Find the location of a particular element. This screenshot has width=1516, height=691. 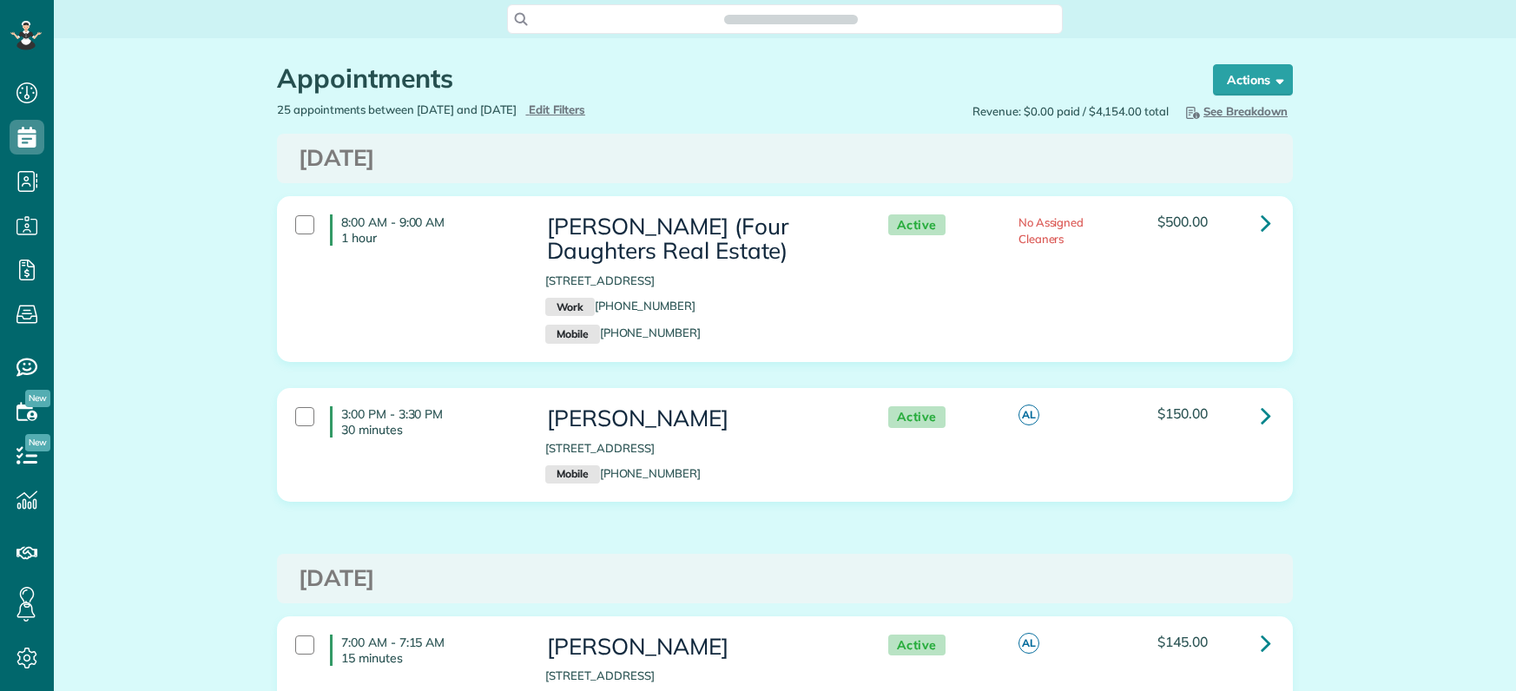

a: Edit Filters is located at coordinates (555, 109).